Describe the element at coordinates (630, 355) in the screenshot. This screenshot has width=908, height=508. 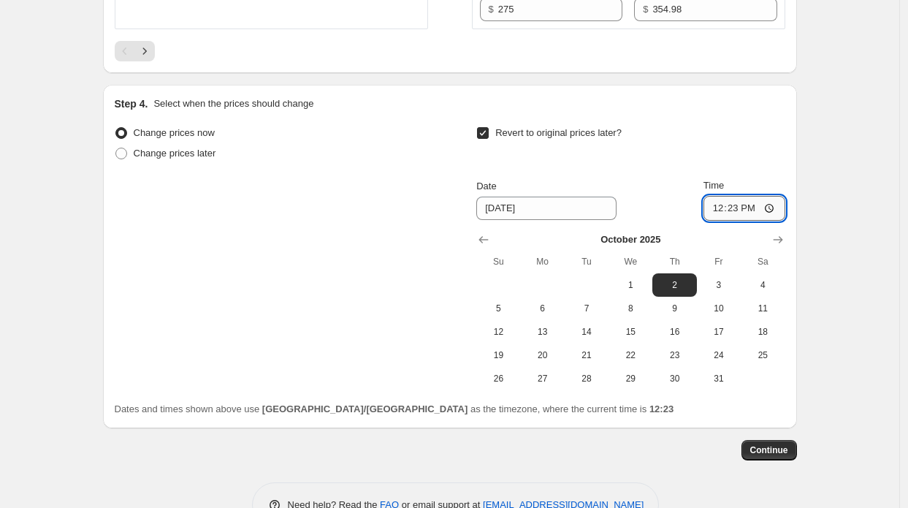
I see `button: Wednesday October 22 2025` at that location.